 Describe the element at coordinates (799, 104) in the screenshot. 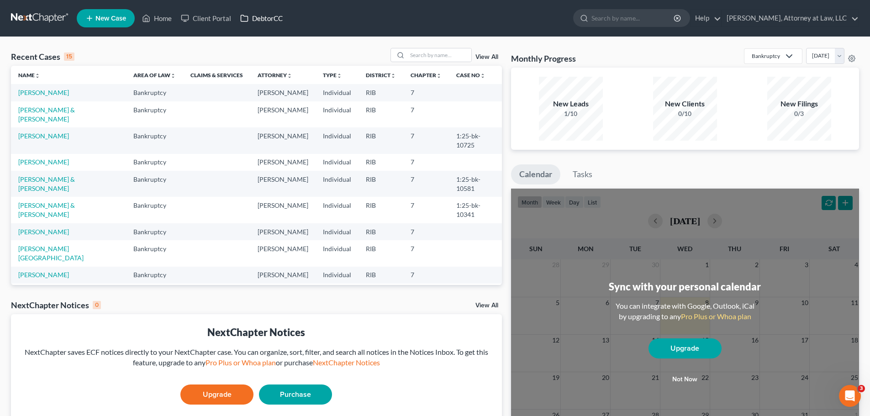

I see `div: New Filings` at that location.